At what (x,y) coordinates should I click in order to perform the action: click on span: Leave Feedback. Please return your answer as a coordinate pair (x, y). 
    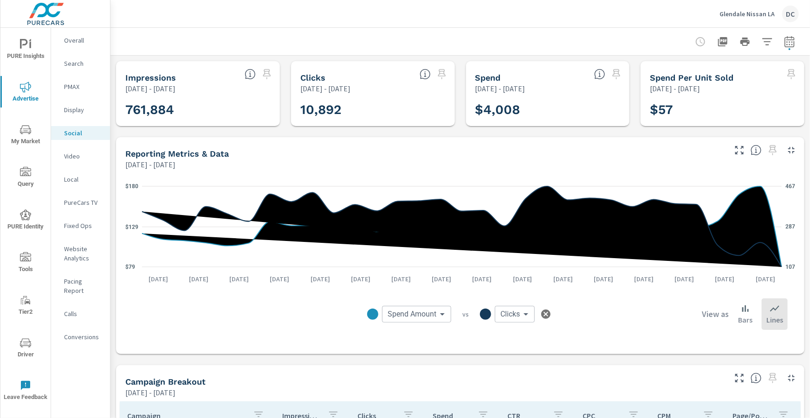
    Looking at the image, I should click on (26, 392).